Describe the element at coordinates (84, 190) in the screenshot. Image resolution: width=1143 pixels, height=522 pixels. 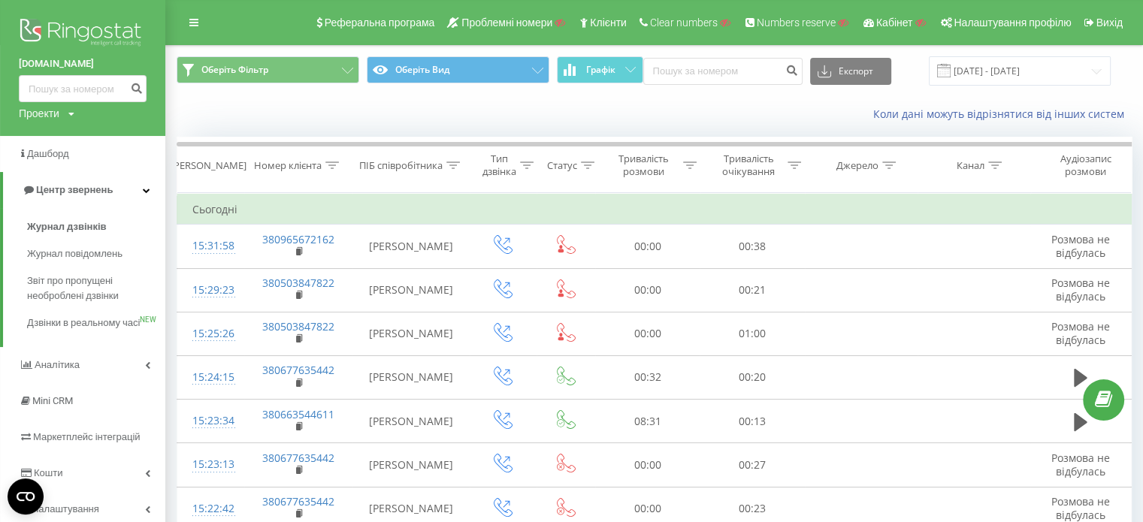
I see `a: Центр звернень` at that location.